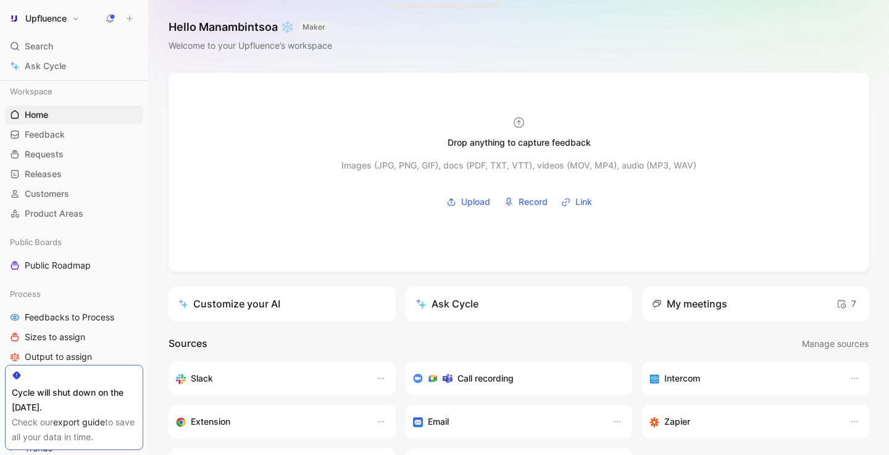 The width and height of the screenshot is (889, 455). Describe the element at coordinates (74, 254) in the screenshot. I see `div: Public BoardsPublic Roadmap` at that location.